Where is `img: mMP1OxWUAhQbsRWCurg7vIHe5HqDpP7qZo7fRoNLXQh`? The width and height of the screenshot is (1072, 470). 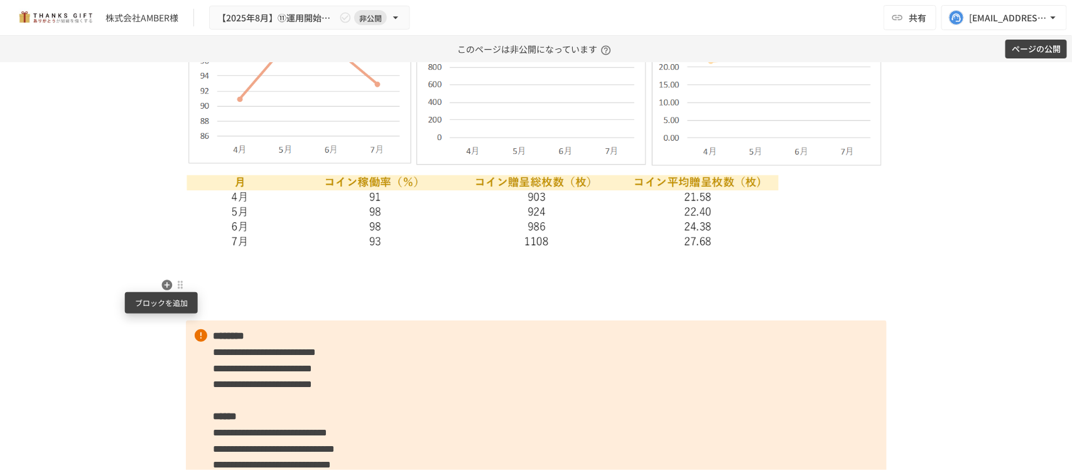
img: mMP1OxWUAhQbsRWCurg7vIHe5HqDpP7qZo7fRoNLXQh is located at coordinates (55, 18).